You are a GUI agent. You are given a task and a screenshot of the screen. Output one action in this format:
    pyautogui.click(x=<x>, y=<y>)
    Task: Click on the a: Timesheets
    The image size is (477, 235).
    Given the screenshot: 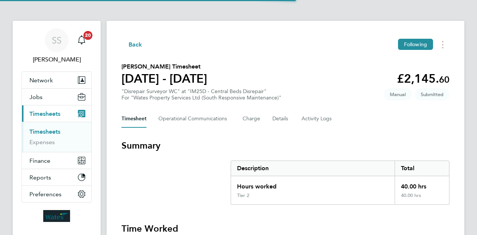 What is the action you would take?
    pyautogui.click(x=45, y=132)
    